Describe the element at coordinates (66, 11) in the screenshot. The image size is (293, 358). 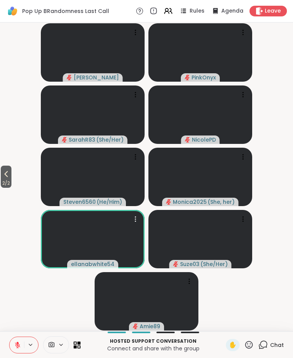
I see `span: Pop Up BRandomness Last Call` at that location.